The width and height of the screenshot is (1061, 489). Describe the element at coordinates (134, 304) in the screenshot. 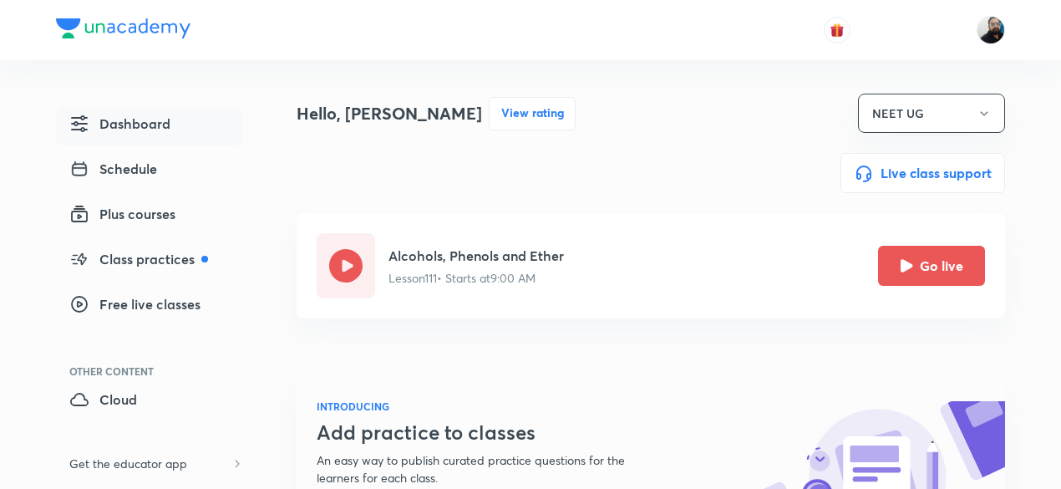

I see `span: Free live classes` at that location.